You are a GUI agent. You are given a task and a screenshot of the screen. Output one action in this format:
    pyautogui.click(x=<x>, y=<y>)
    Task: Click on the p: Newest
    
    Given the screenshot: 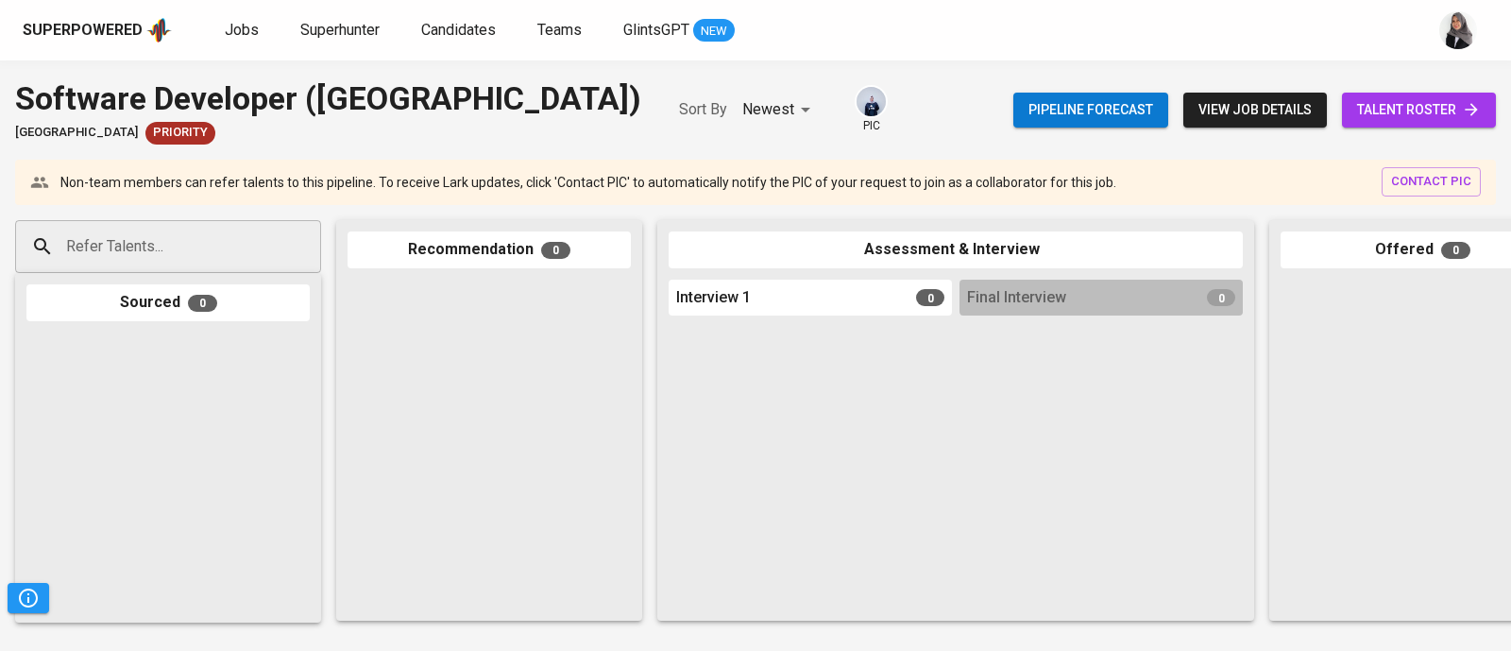 What is the action you would take?
    pyautogui.click(x=768, y=110)
    